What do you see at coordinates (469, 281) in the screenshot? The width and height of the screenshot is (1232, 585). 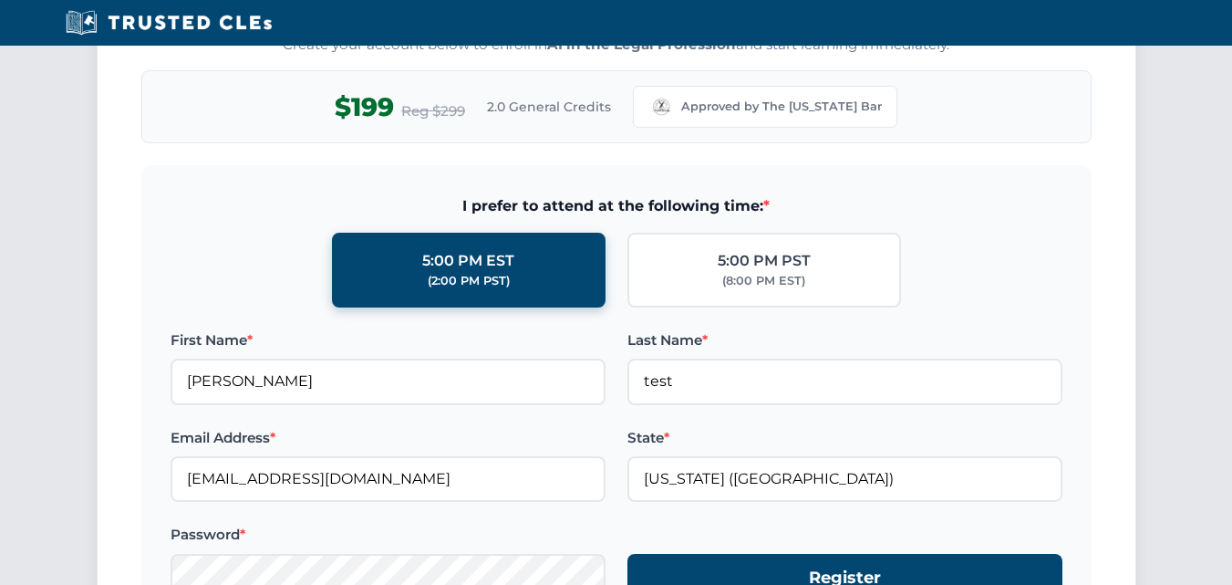 I see `div: (2:00 PM PST)` at bounding box center [469, 281].